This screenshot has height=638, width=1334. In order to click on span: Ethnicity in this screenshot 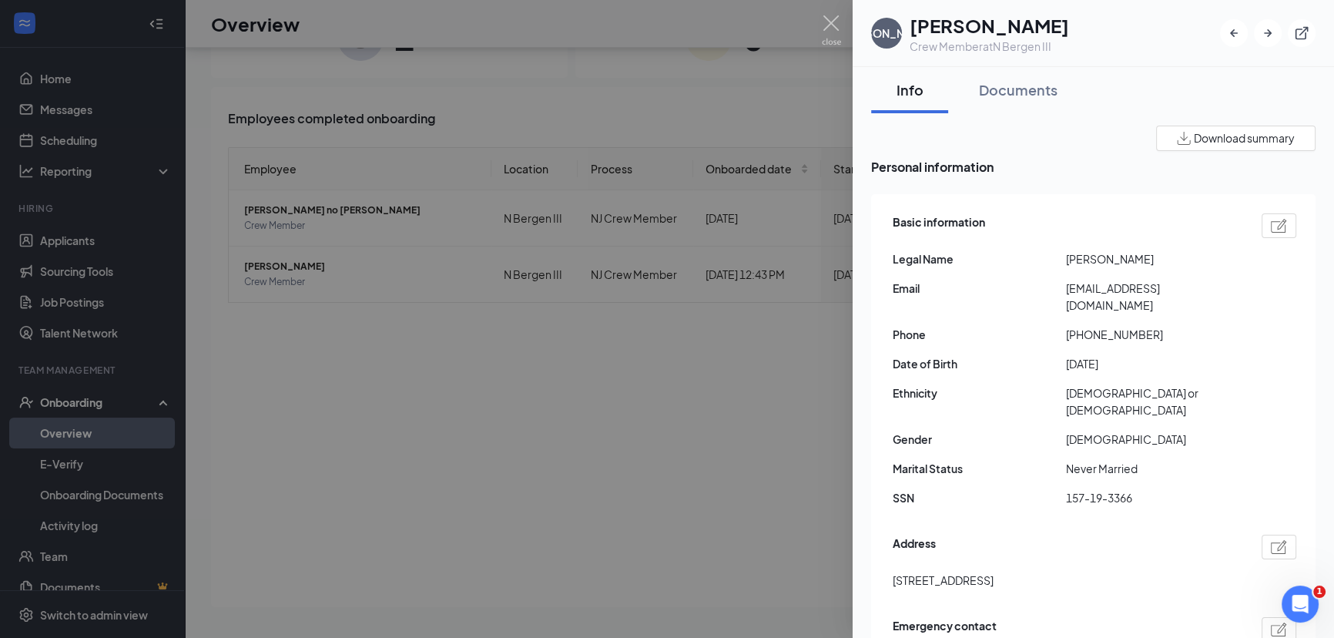, I will do `click(979, 393)`.